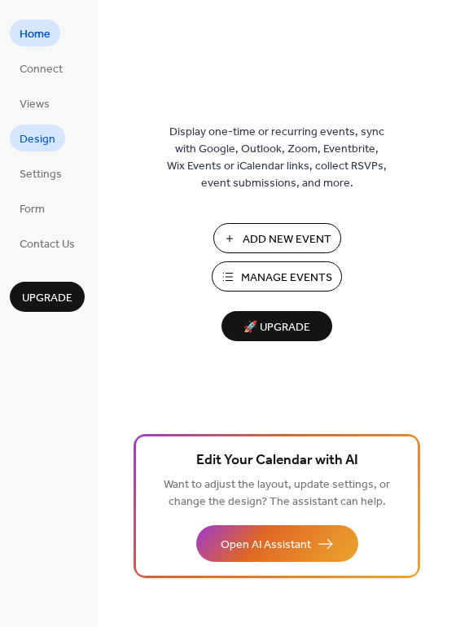 Image resolution: width=456 pixels, height=627 pixels. I want to click on a: Connect, so click(41, 68).